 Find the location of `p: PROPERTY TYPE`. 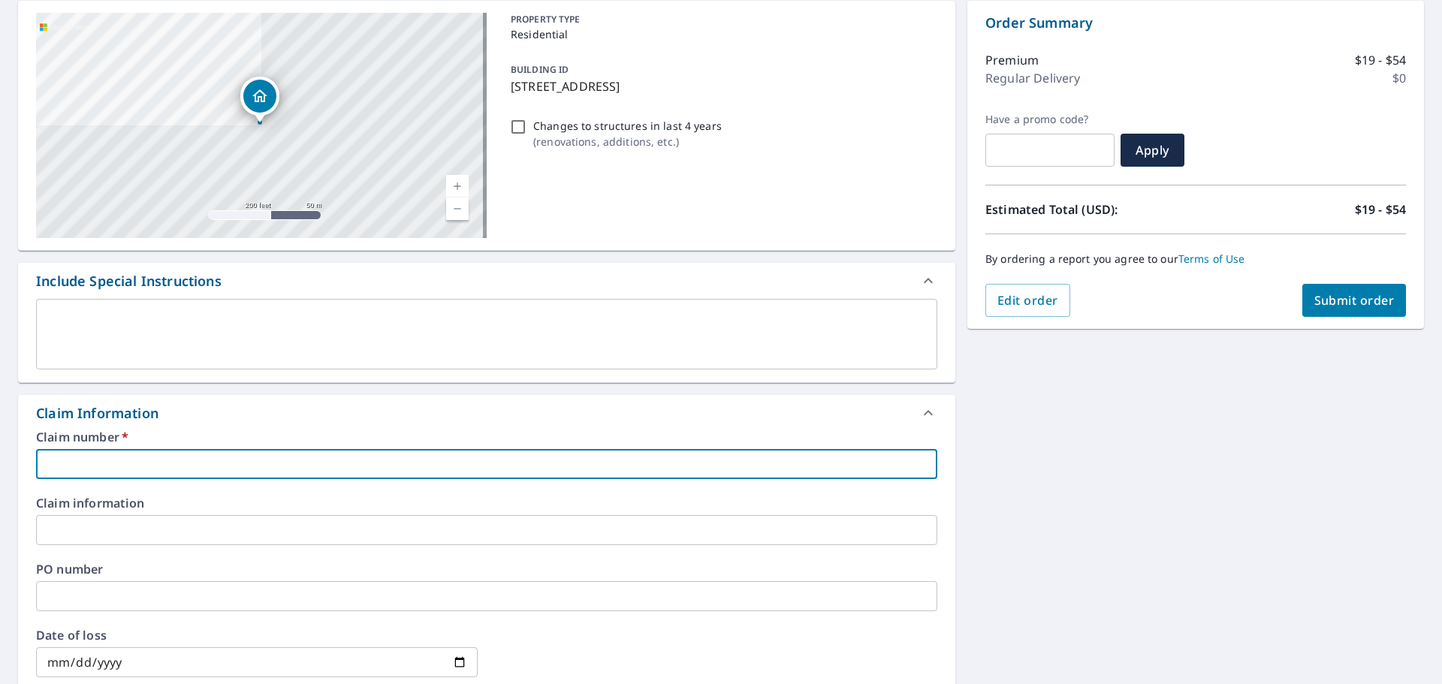

p: PROPERTY TYPE is located at coordinates (721, 20).